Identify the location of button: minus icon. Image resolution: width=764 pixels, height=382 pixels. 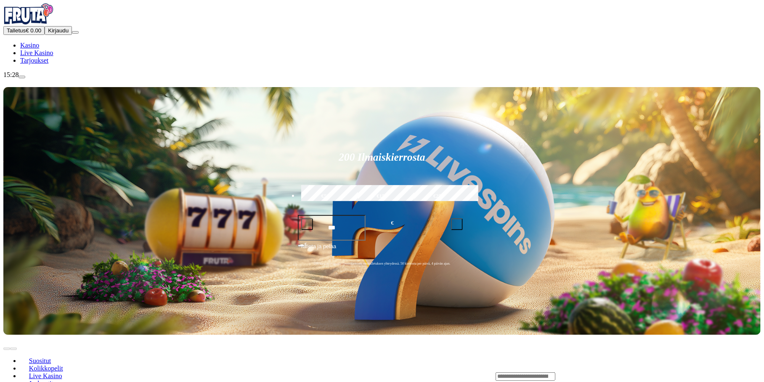
(307, 224).